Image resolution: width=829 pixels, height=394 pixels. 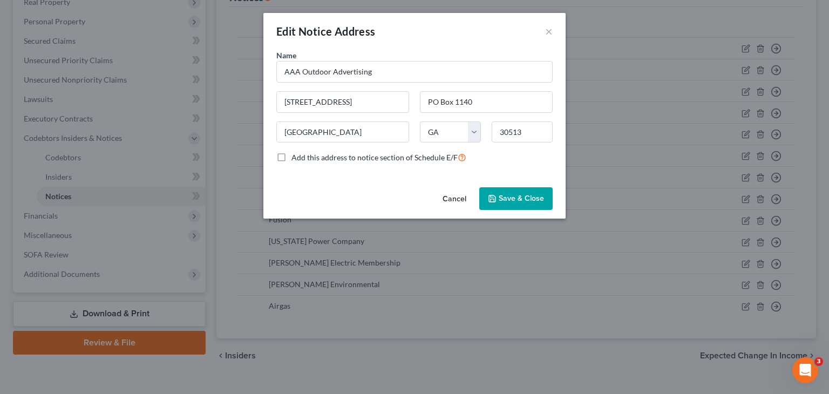 I want to click on button: Save & Close, so click(x=516, y=199).